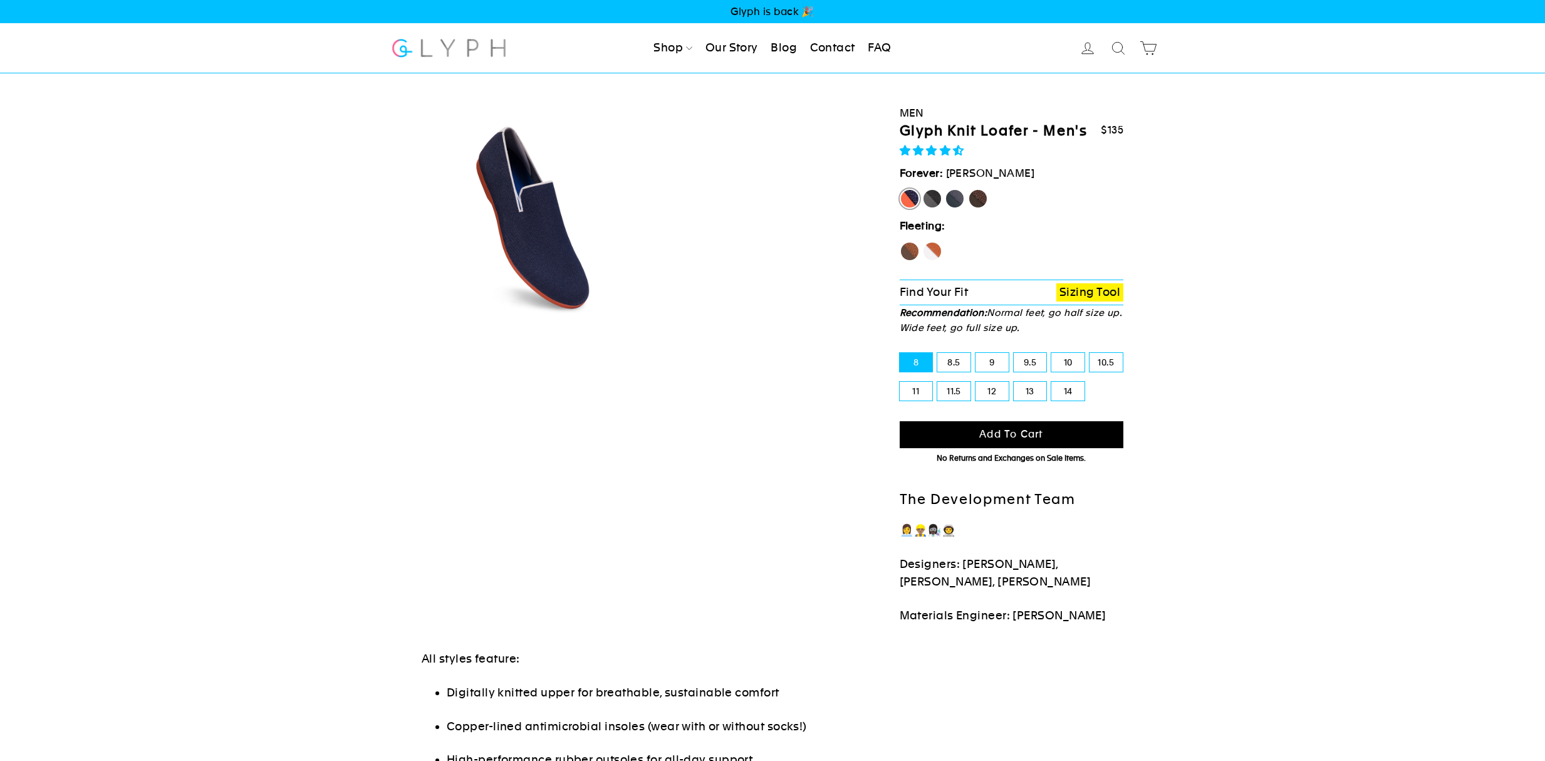 The image size is (1545, 761). I want to click on button: Add to cart, so click(1012, 434).